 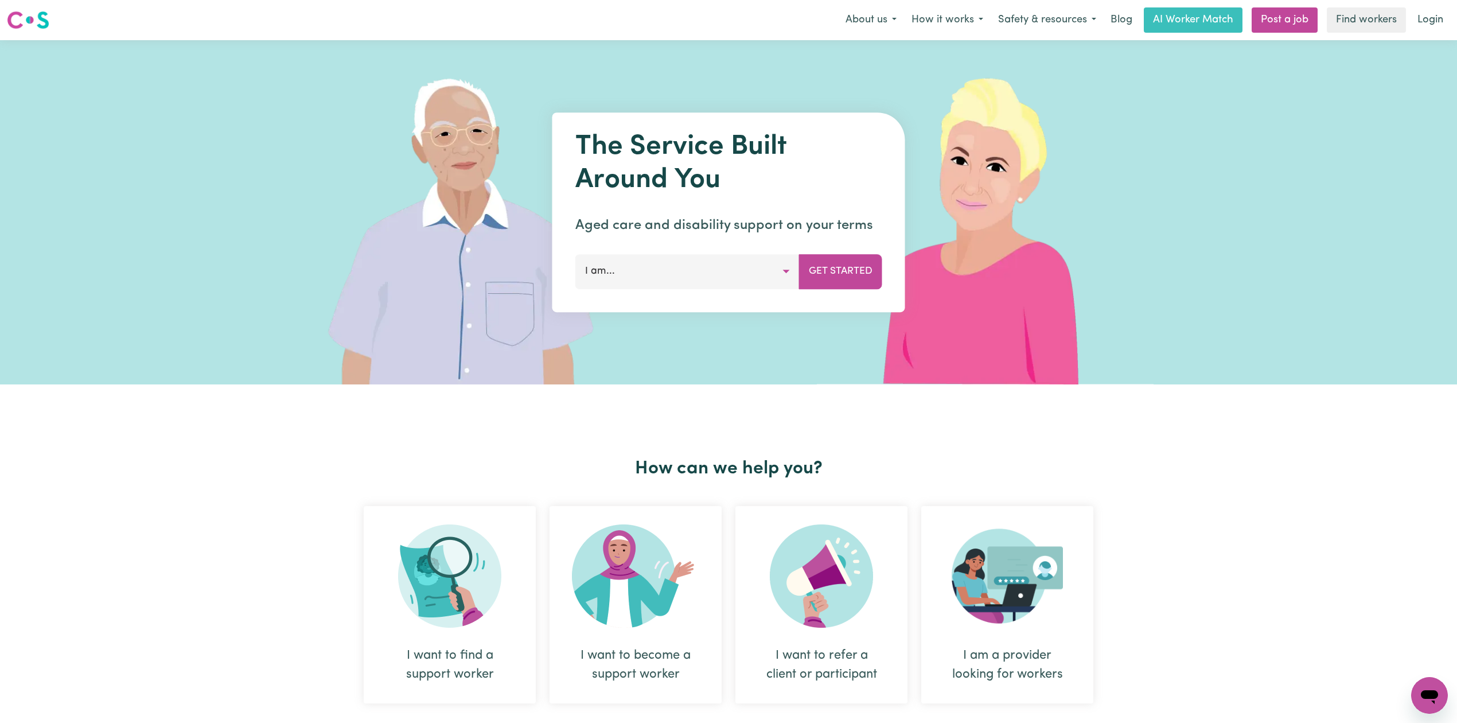 What do you see at coordinates (871, 20) in the screenshot?
I see `button: About us` at bounding box center [871, 20].